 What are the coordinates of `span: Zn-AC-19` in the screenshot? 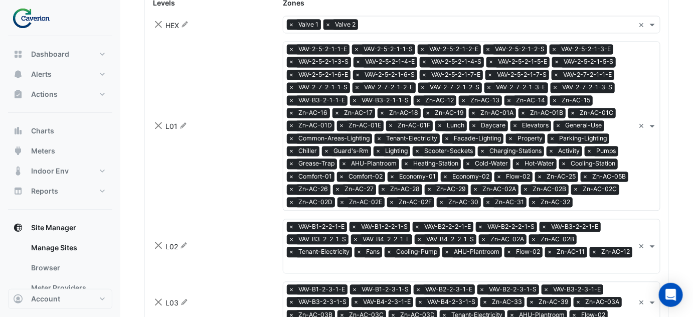 It's located at (450, 113).